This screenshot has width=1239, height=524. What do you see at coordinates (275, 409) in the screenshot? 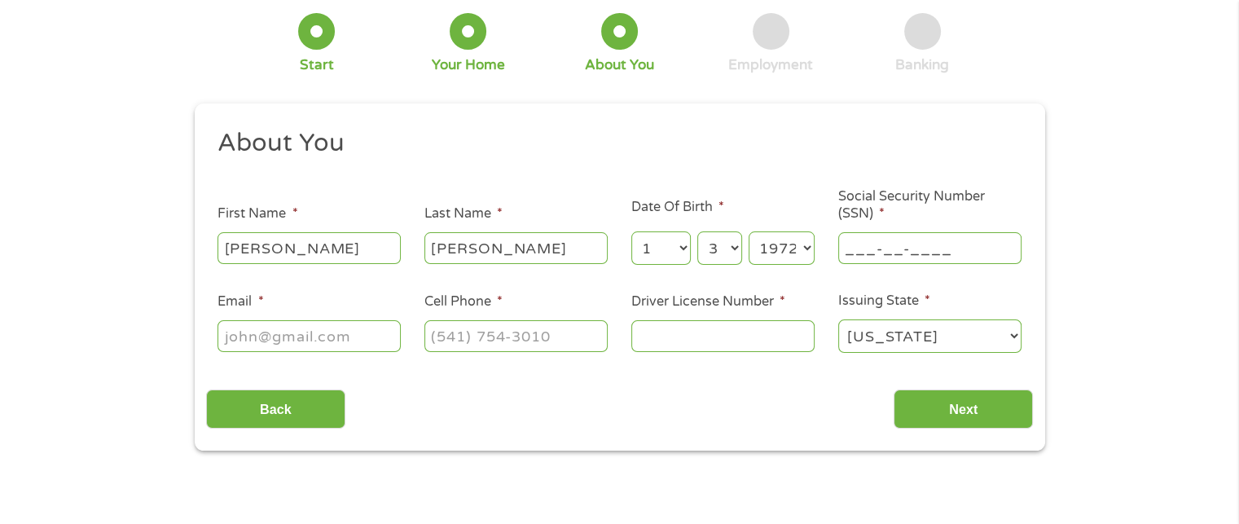
I see `input: Back` at bounding box center [275, 409].